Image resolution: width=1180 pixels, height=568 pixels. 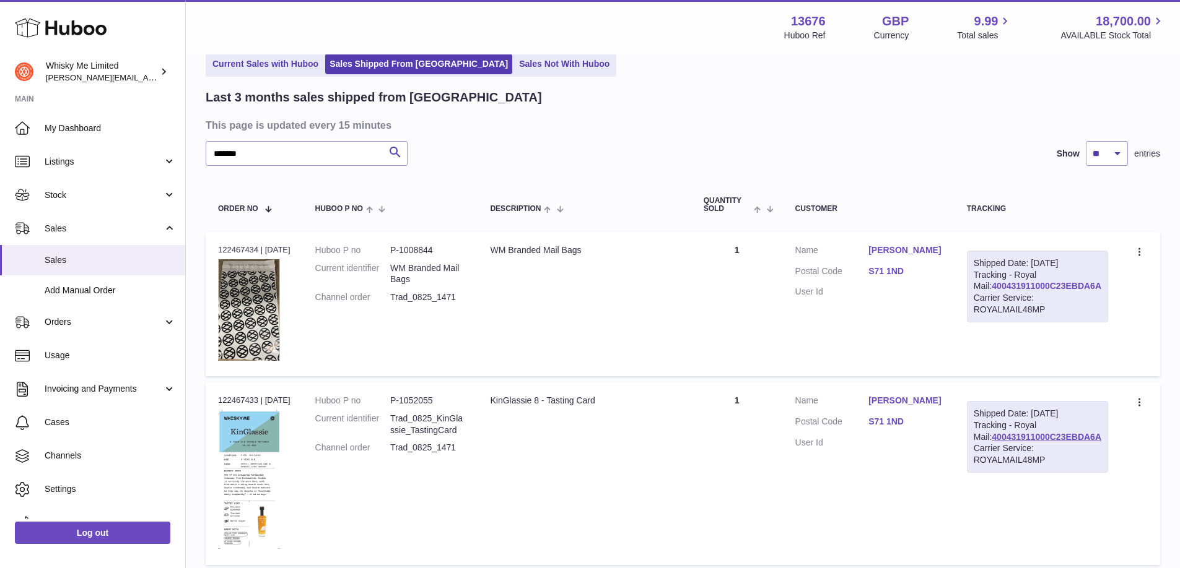 I want to click on span: Description, so click(x=515, y=209).